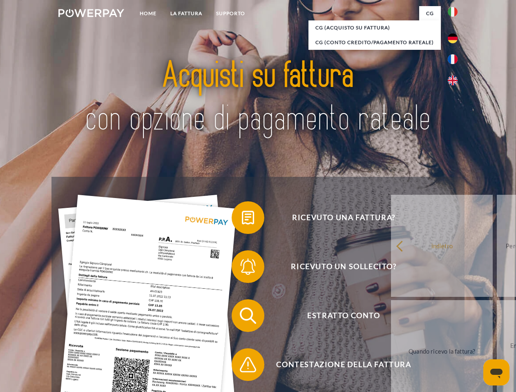  I want to click on a: Home, so click(148, 13).